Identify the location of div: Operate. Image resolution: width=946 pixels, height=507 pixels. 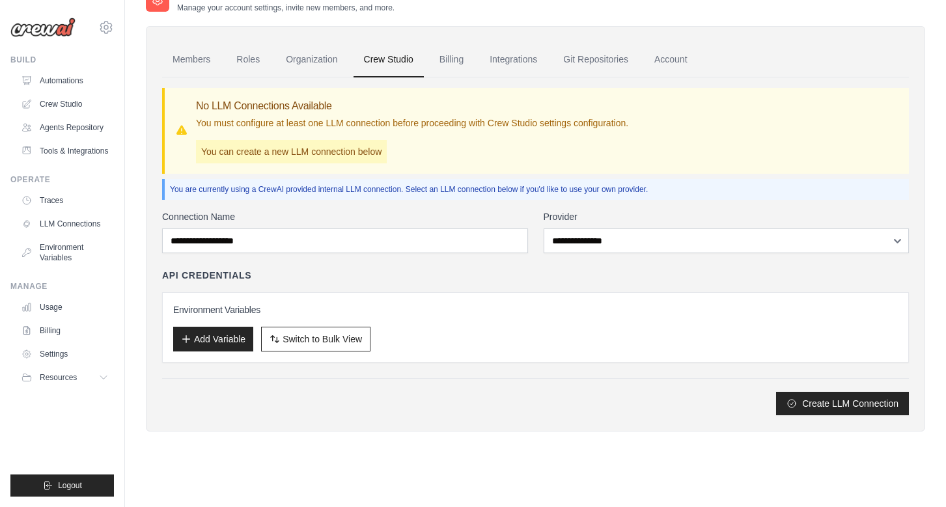
(62, 180).